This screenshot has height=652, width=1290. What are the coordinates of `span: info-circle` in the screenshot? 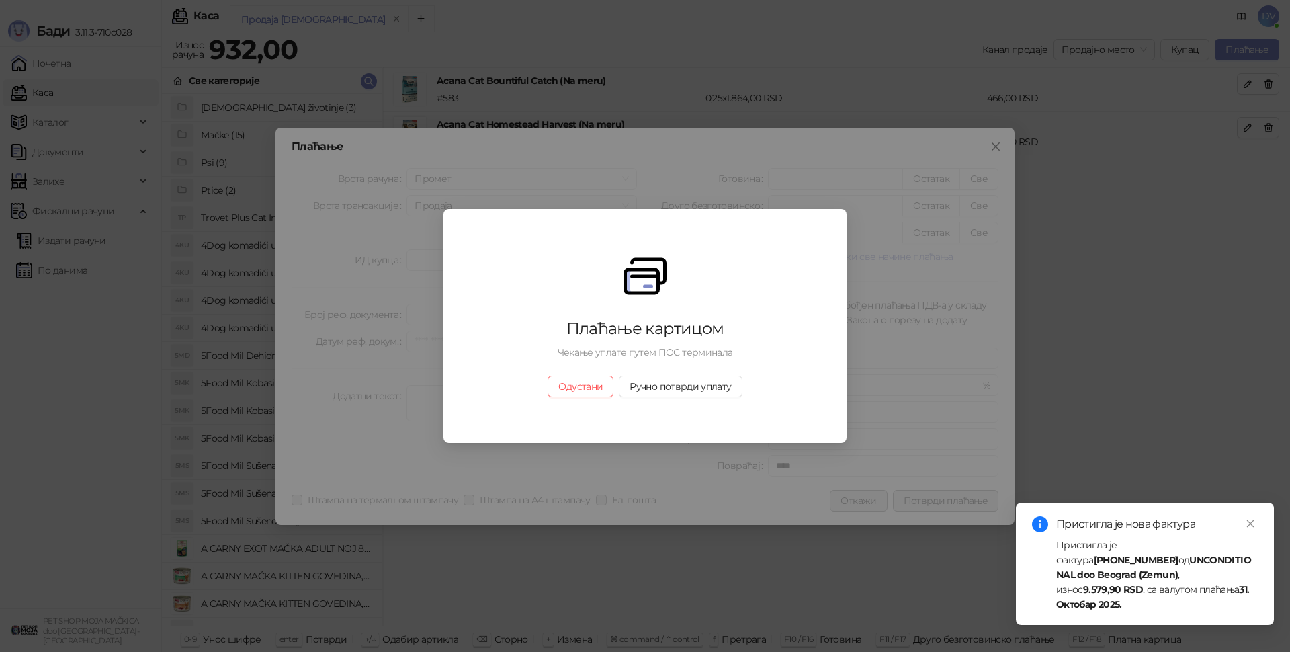 It's located at (1040, 524).